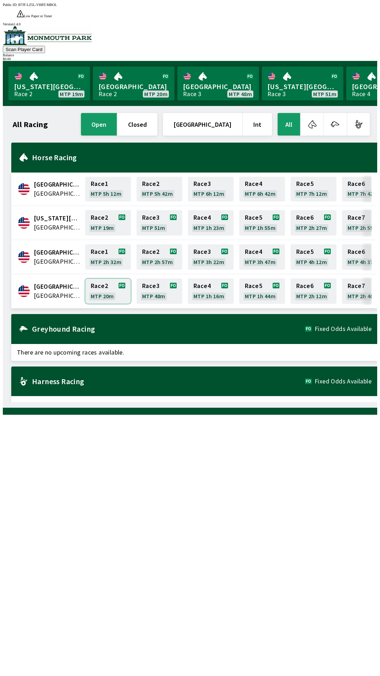  What do you see at coordinates (289, 124) in the screenshot?
I see `button: All` at bounding box center [289, 124].